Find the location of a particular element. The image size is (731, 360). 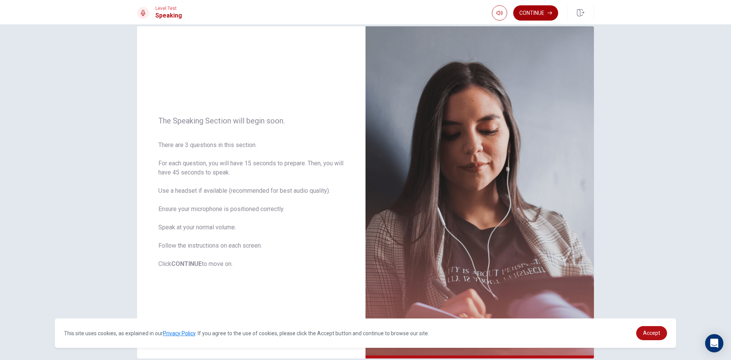

div: Open Intercom Messenger is located at coordinates (715, 343).